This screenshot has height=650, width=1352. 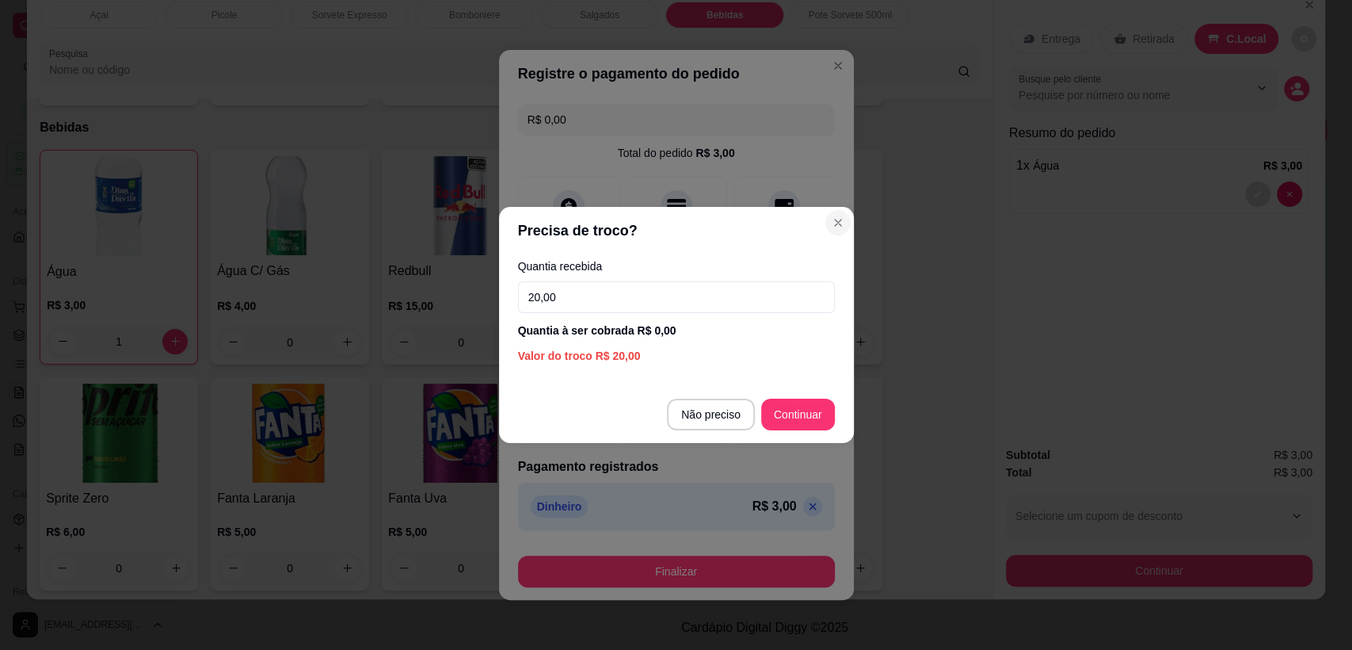 What do you see at coordinates (676, 266) in the screenshot?
I see `label: Quantia recebida` at bounding box center [676, 266].